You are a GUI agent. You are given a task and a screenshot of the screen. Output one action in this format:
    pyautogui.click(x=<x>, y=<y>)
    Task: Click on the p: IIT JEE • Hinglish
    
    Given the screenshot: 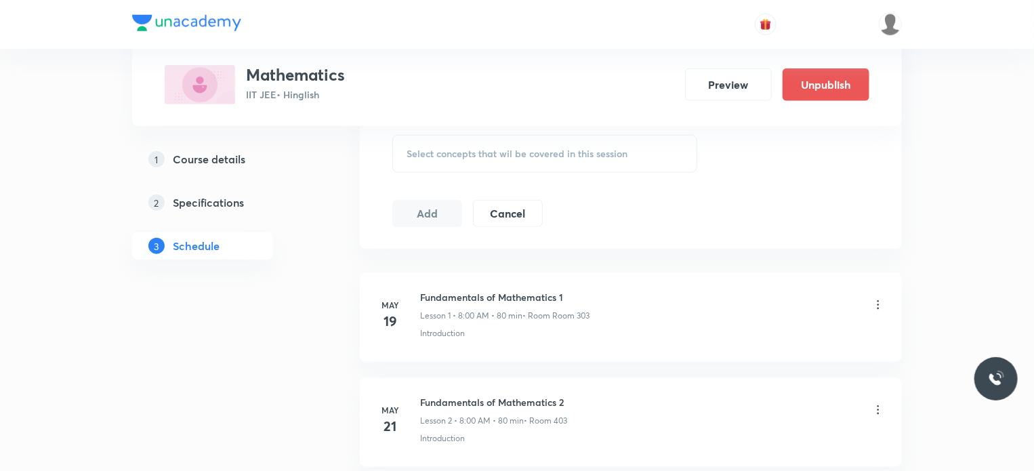 What is the action you would take?
    pyautogui.click(x=295, y=94)
    